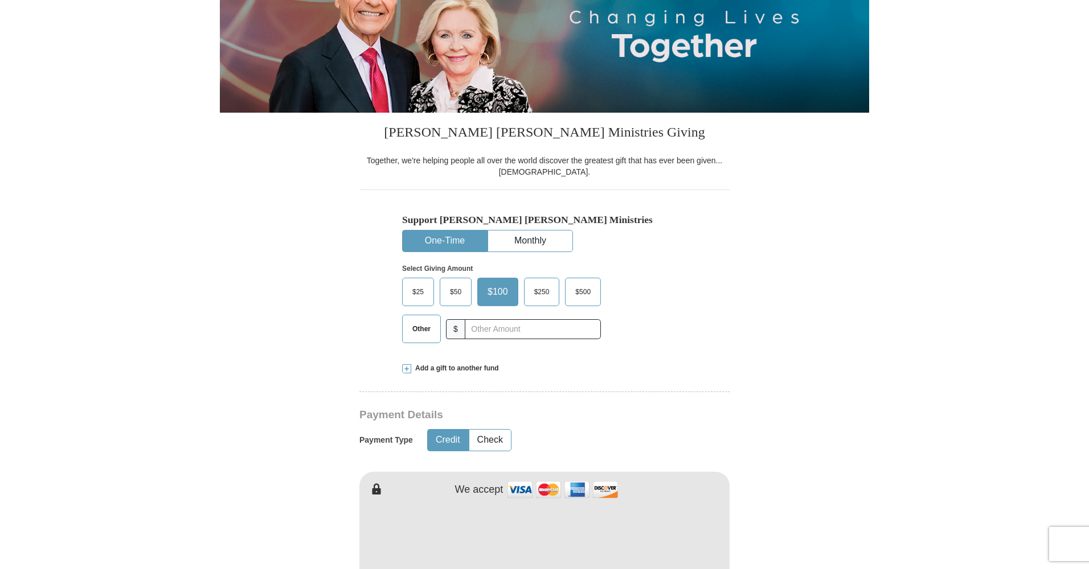  I want to click on h3: Payment Details, so click(505, 415).